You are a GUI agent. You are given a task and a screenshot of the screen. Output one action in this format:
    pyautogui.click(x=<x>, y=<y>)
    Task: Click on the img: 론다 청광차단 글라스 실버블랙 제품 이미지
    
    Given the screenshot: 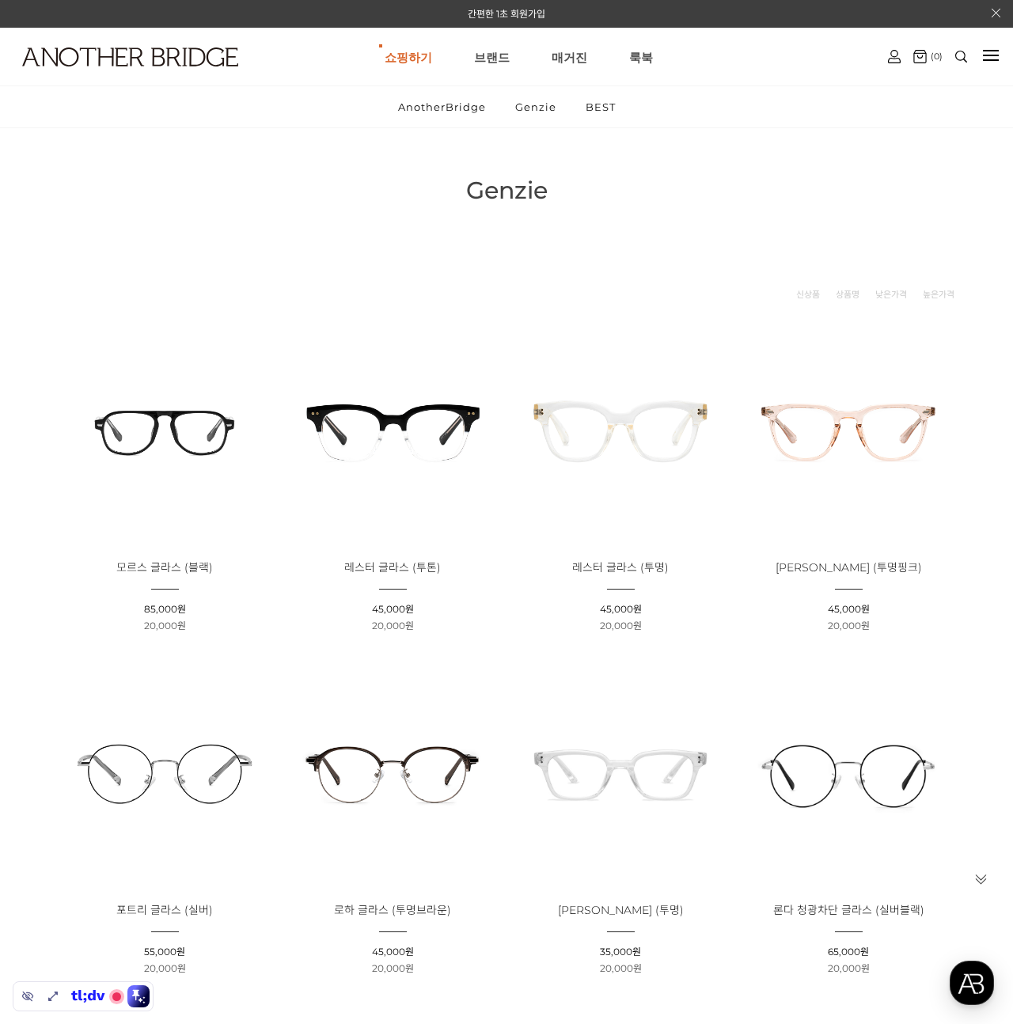 What is the action you would take?
    pyautogui.click(x=848, y=773)
    